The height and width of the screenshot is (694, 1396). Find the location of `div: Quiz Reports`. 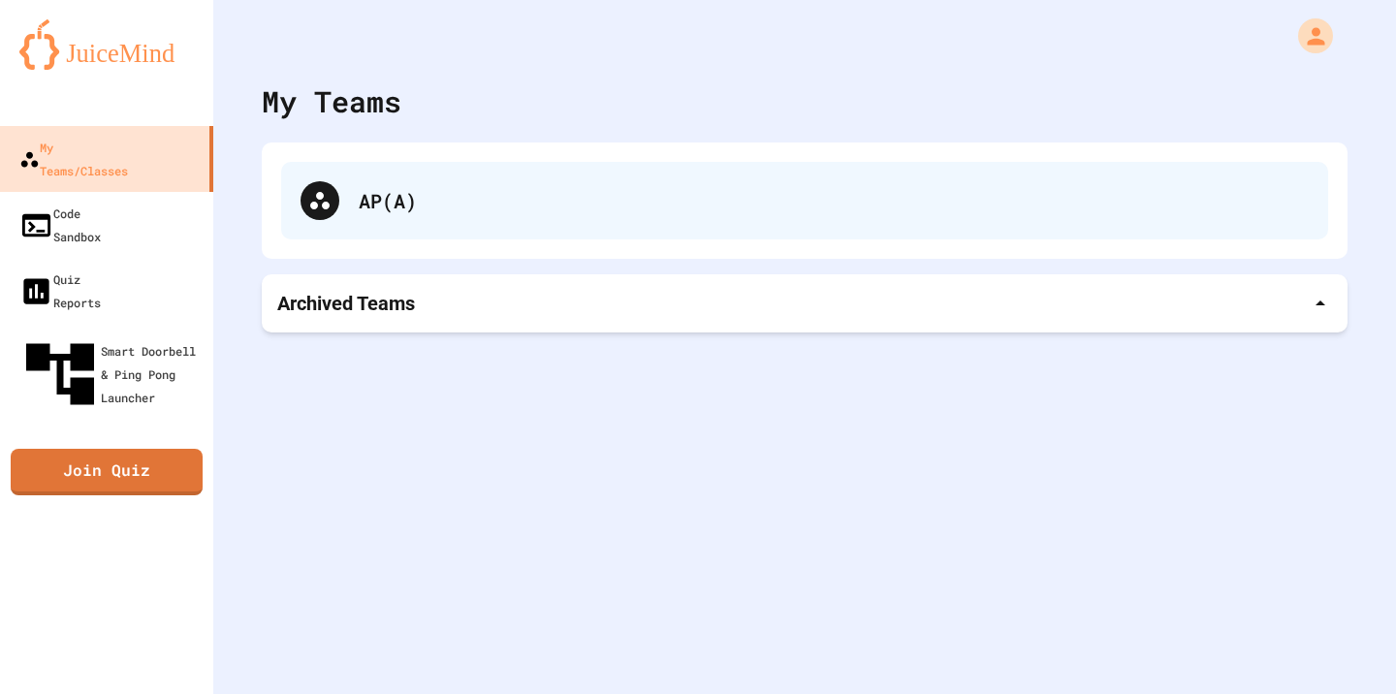

div: Quiz Reports is located at coordinates (60, 291).